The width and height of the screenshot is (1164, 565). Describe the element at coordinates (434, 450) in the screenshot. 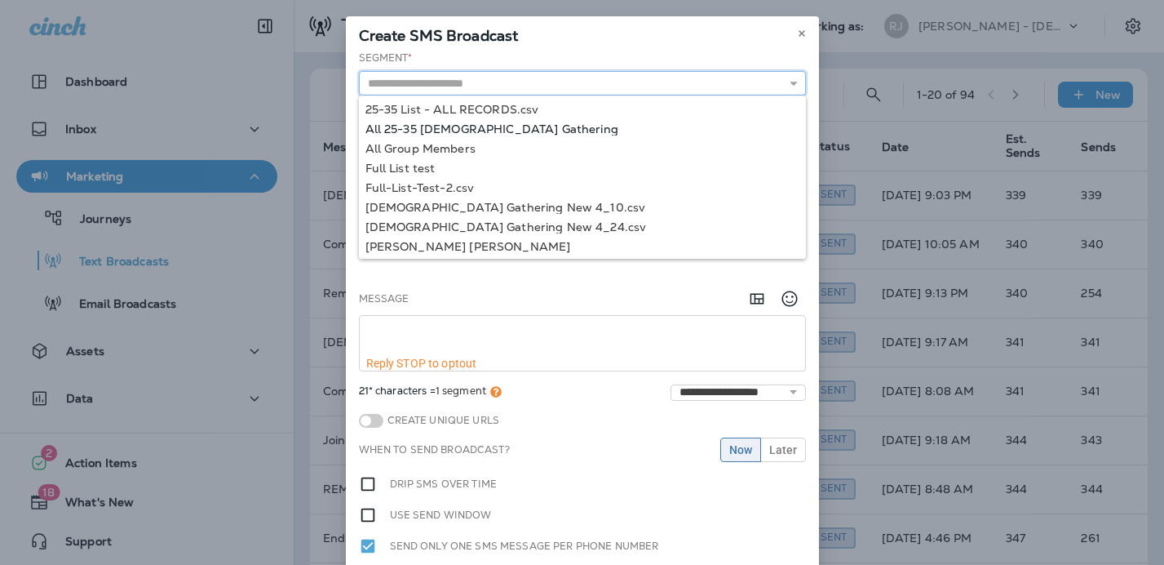

I see `label: When to send broadcast?` at that location.